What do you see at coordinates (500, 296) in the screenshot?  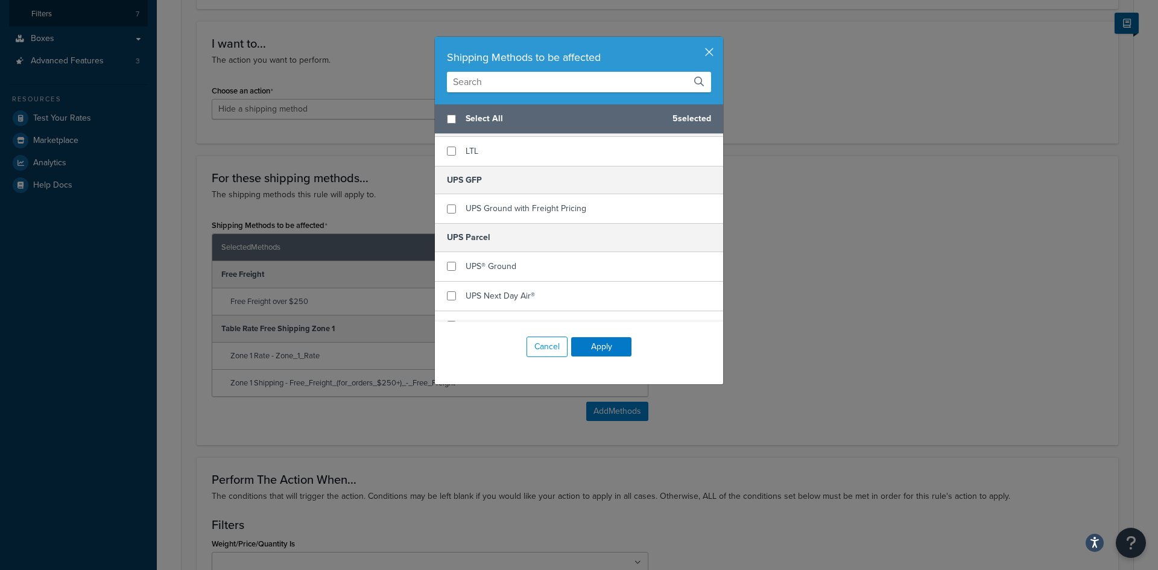 I see `span: UPS Next Day Air®` at bounding box center [500, 296].